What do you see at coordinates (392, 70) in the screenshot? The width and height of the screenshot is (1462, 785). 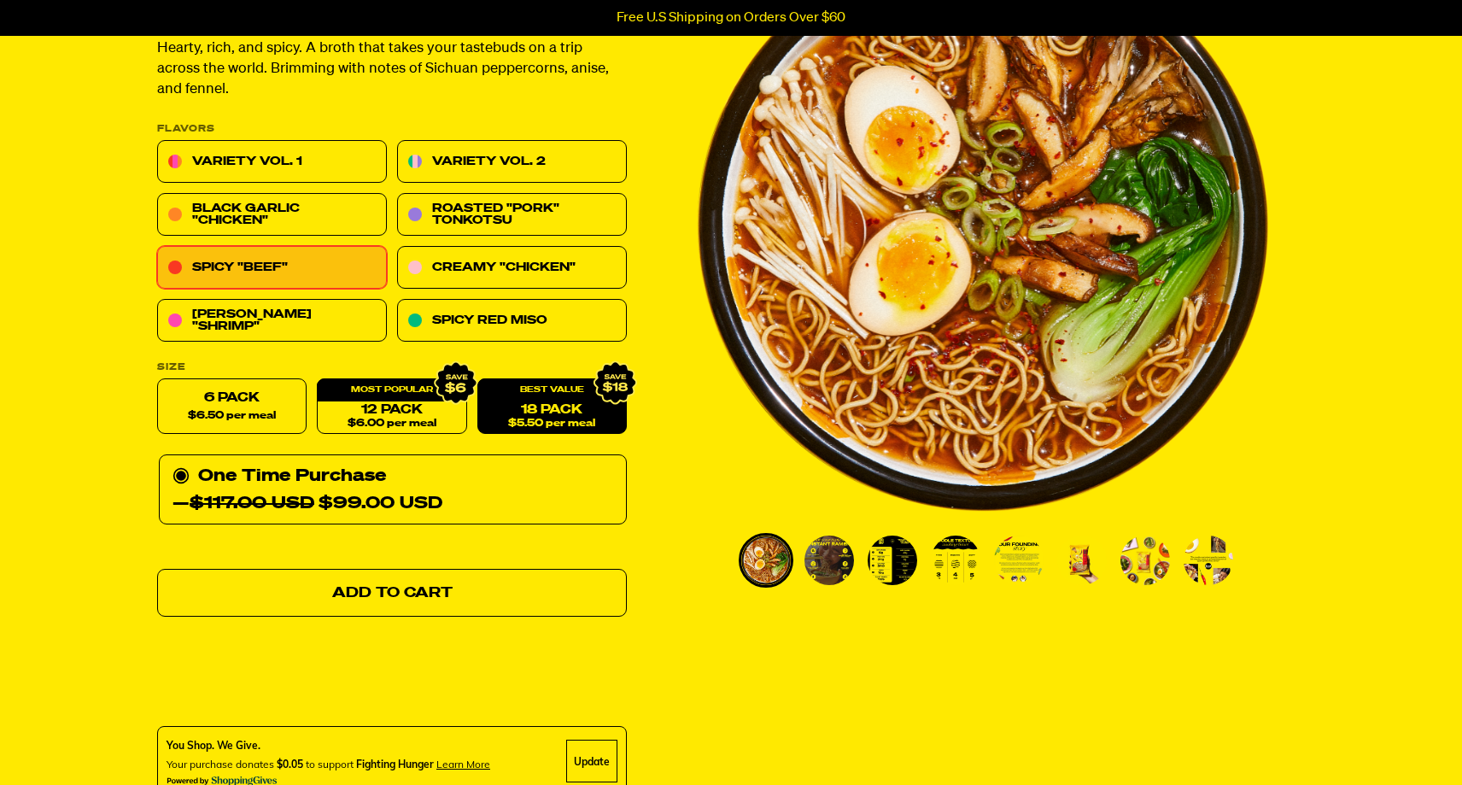 I see `p: Hearty, rich, and spicy. A broth that takes your tastebuds on a trip across the world. Brimming w...` at bounding box center [392, 70].